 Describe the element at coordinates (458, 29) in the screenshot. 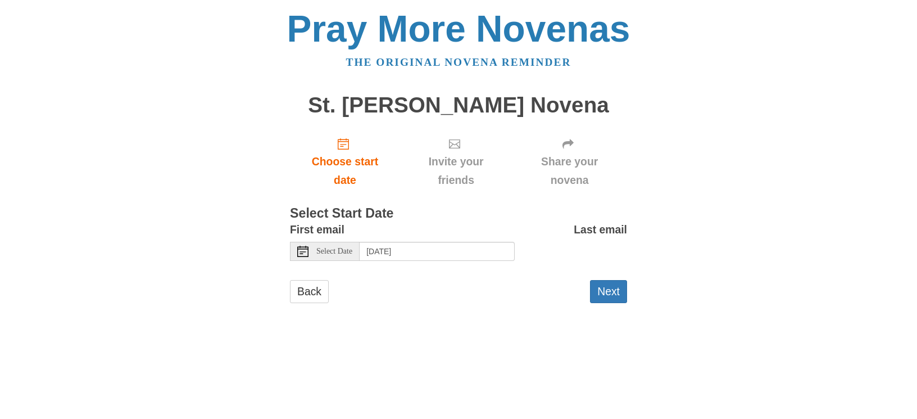

I see `a: Pray More Novenas` at that location.